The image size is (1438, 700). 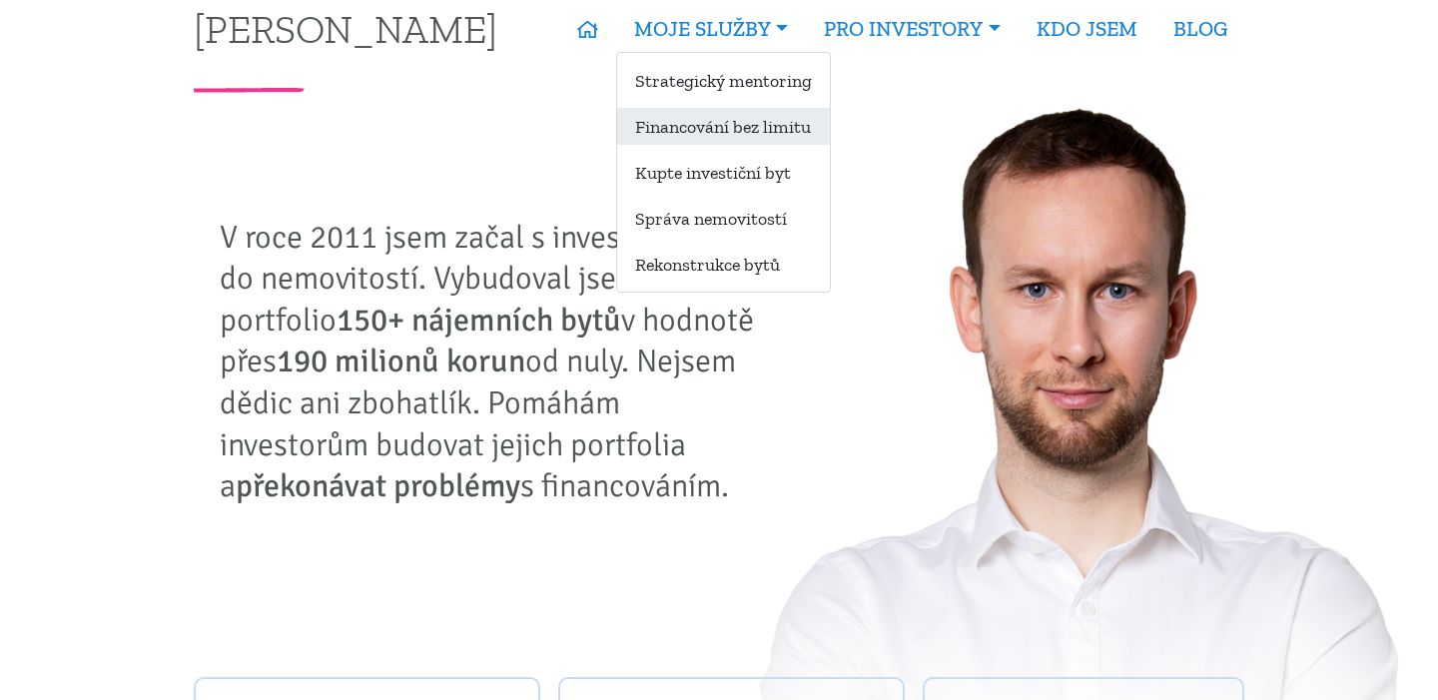 I want to click on a: KDO JSEM, so click(x=1087, y=29).